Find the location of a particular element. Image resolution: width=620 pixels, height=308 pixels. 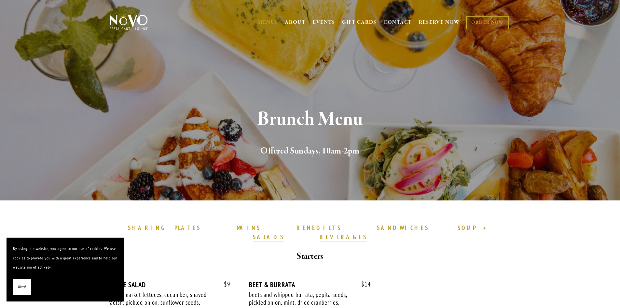

strong: MAINS is located at coordinates (249, 228).